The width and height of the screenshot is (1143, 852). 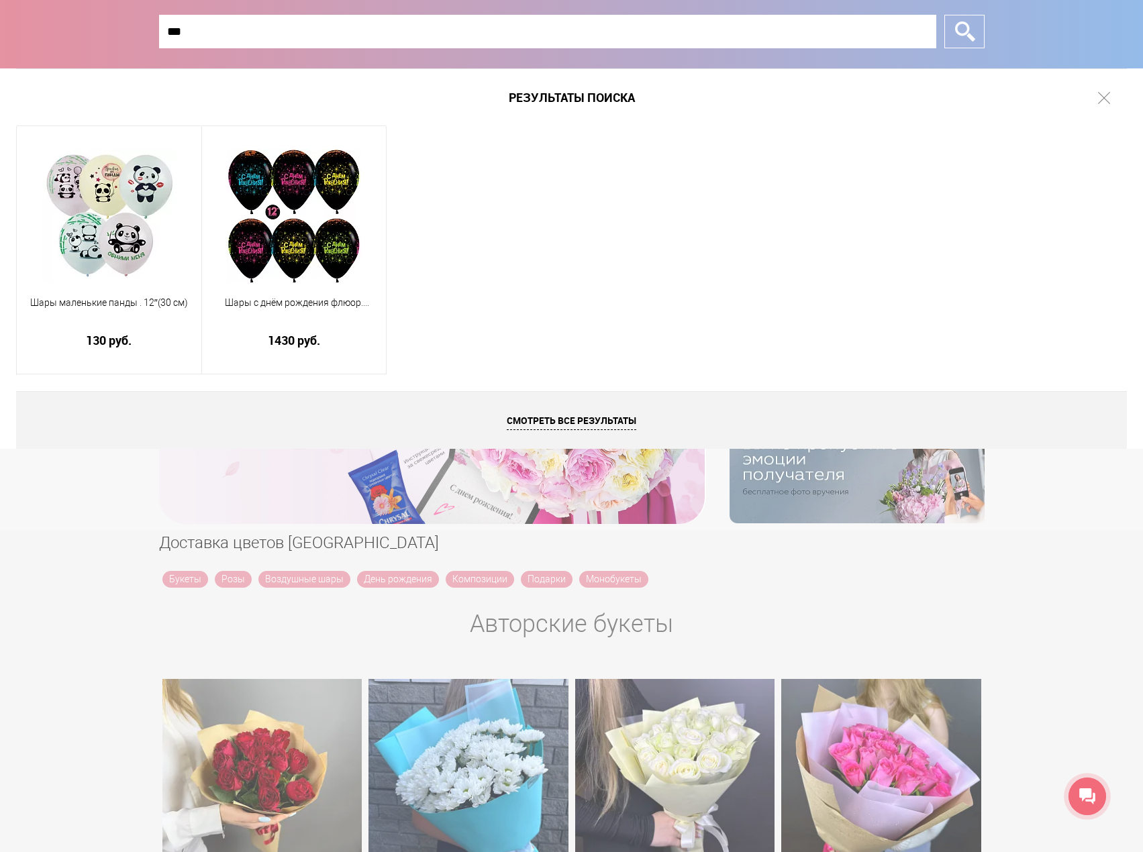 I want to click on img: Шары с днём рождения флюор. 12″(30 см) 6 шт., so click(x=294, y=216).